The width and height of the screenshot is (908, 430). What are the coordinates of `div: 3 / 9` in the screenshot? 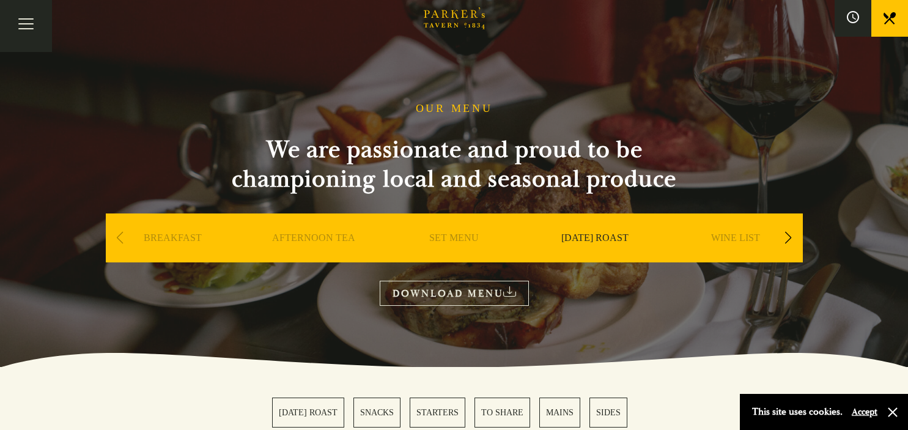 It's located at (454, 256).